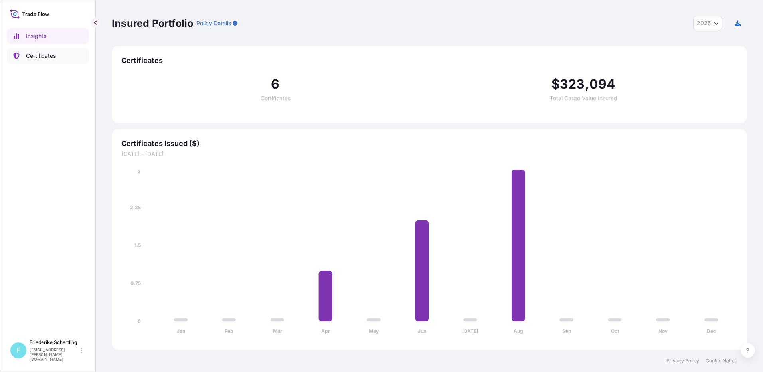 Image resolution: width=763 pixels, height=372 pixels. Describe the element at coordinates (721, 361) in the screenshot. I see `a: Cookie Notice` at that location.